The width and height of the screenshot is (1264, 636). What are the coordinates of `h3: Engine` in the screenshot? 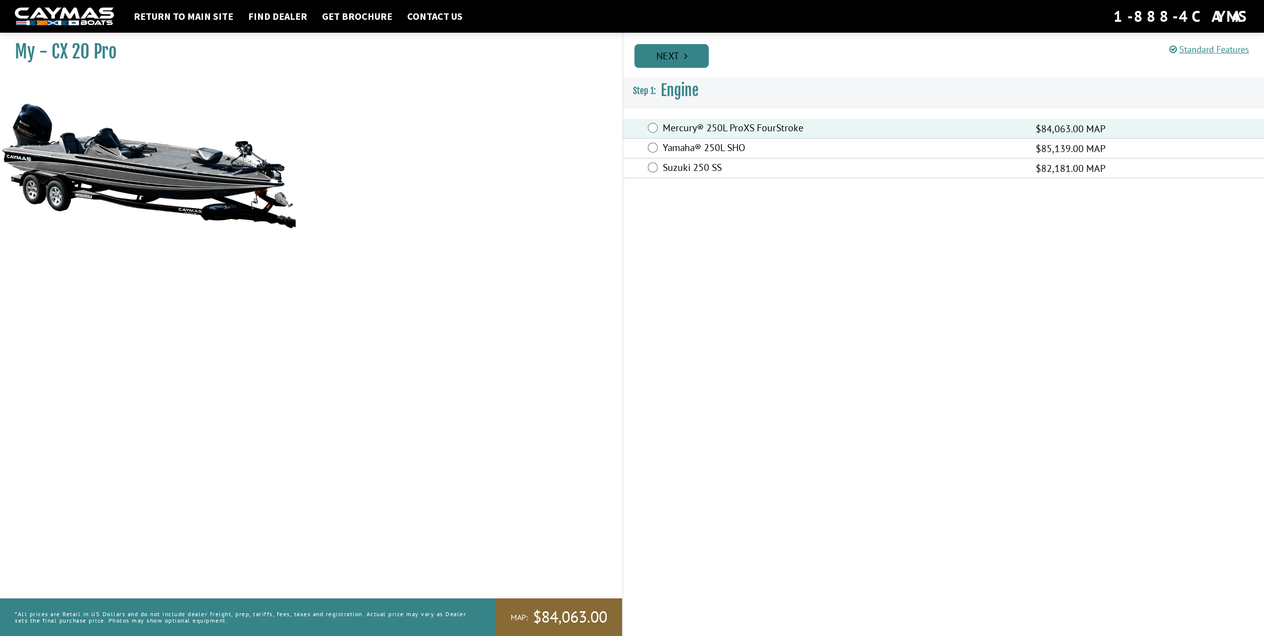 It's located at (943, 91).